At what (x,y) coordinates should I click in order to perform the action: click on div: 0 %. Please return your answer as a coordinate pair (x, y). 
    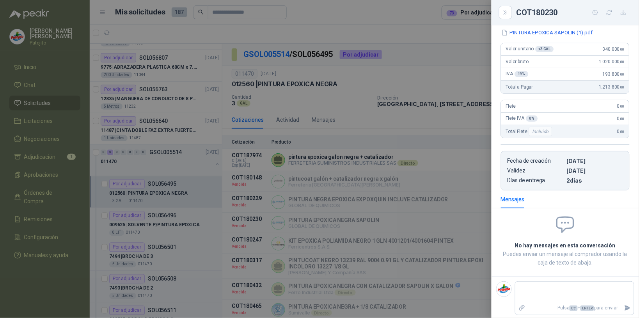
    Looking at the image, I should click on (532, 119).